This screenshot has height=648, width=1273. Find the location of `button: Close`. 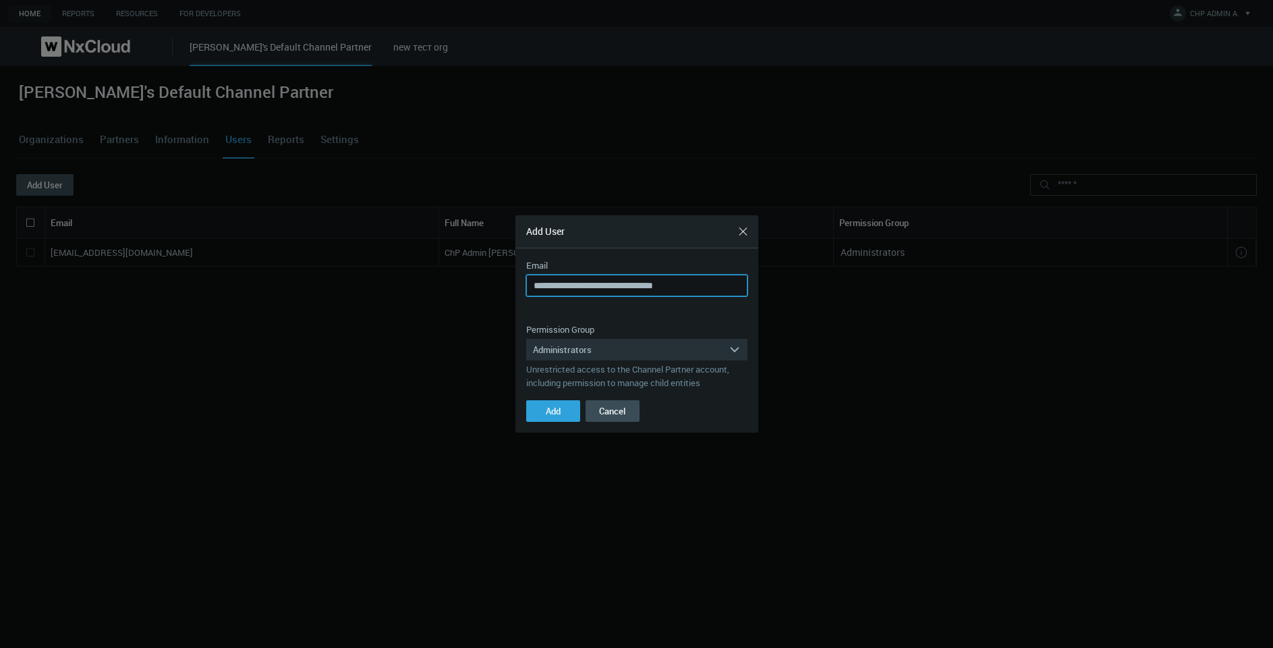

button: Close is located at coordinates (744, 231).